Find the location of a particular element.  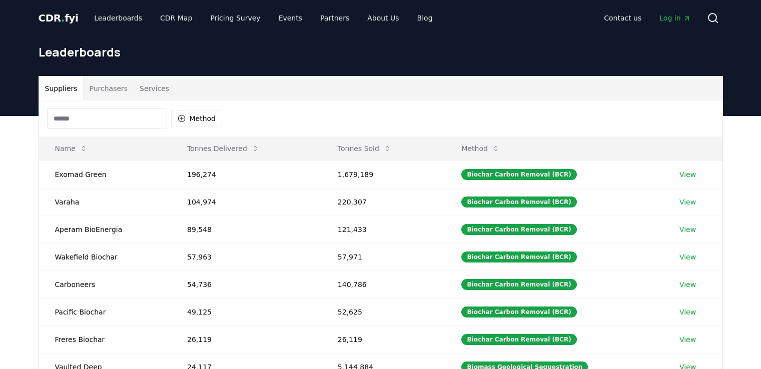

button: Purchasers is located at coordinates (108, 89).